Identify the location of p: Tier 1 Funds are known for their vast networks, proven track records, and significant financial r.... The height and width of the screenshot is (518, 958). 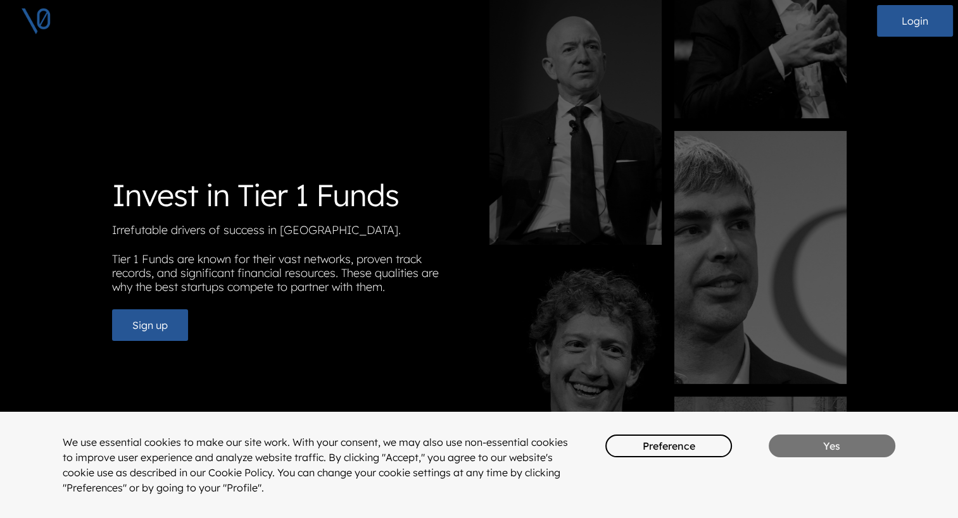
(291, 276).